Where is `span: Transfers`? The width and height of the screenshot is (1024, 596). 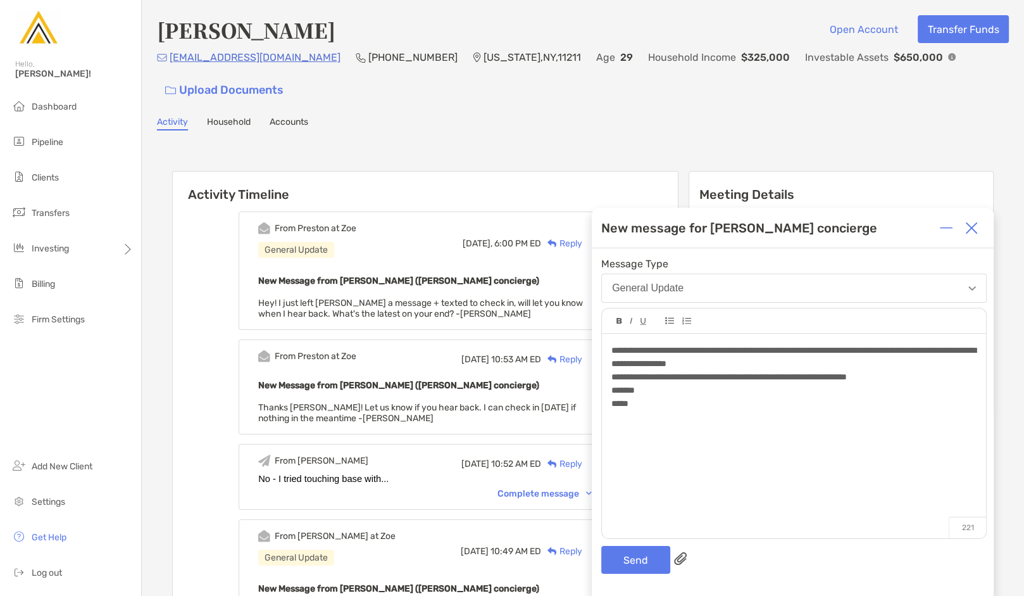 span: Transfers is located at coordinates (51, 213).